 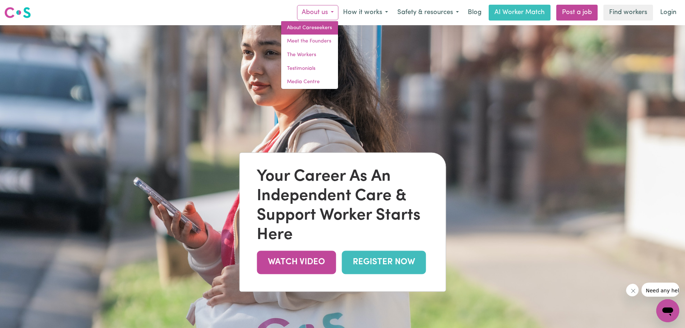 I want to click on a: Blog, so click(x=475, y=13).